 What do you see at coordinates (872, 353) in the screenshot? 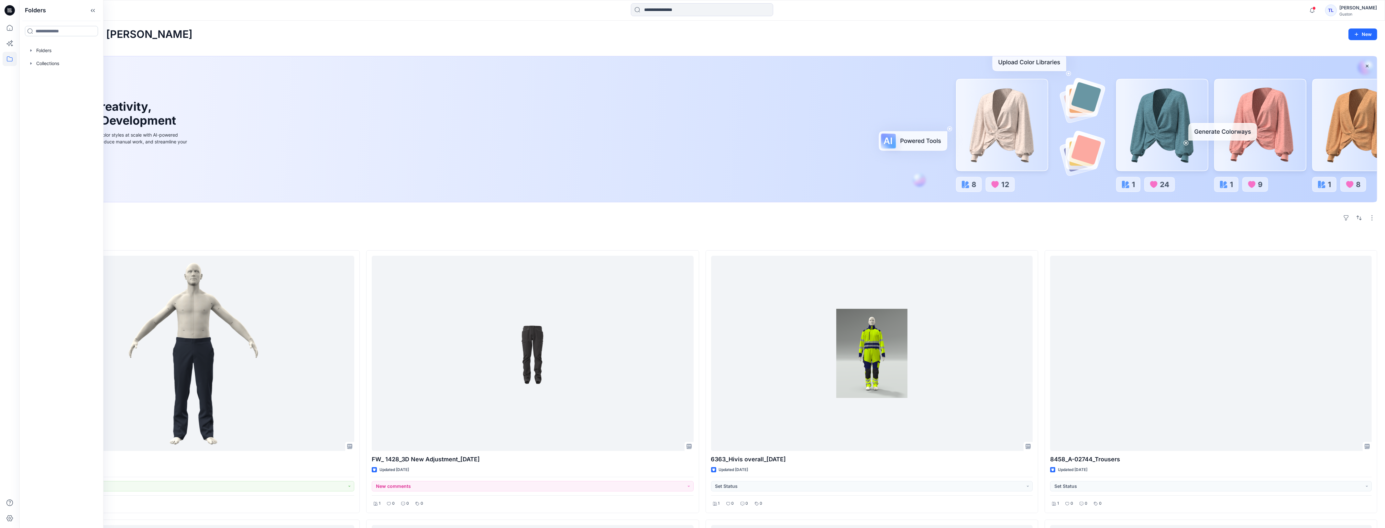
I see `a: 6363_Hivis overall_01-09-2025` at bounding box center [872, 353].